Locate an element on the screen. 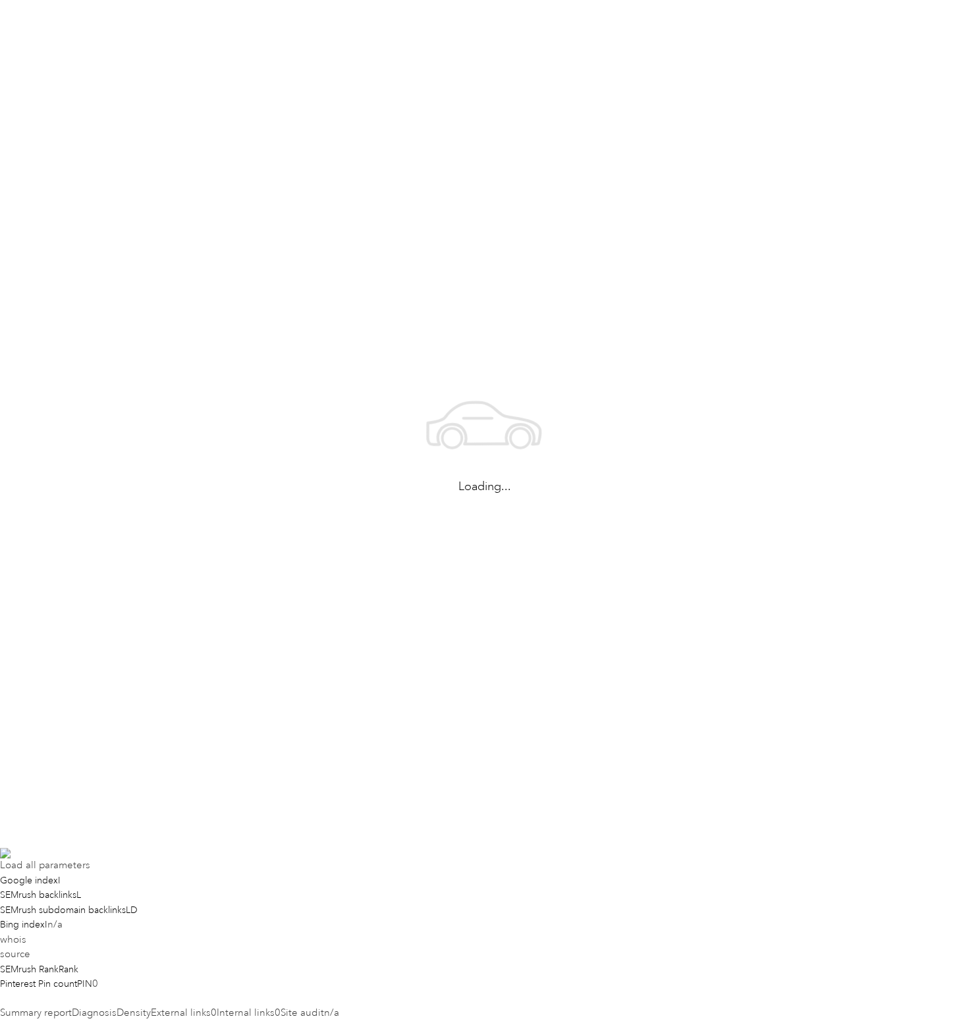 The image size is (976, 1027). span: Internal links is located at coordinates (246, 1012).